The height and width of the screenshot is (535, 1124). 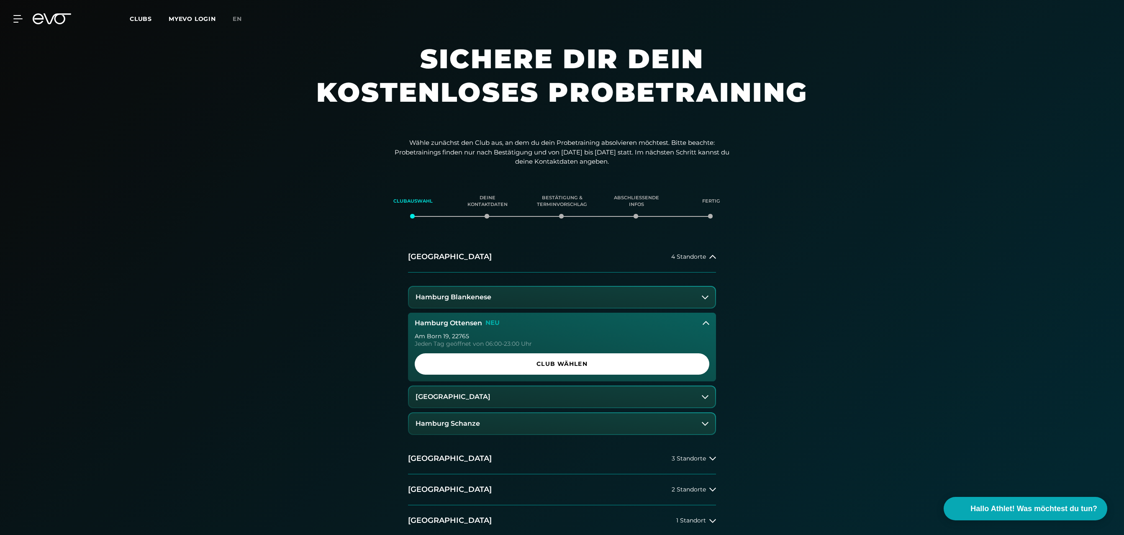 What do you see at coordinates (637, 201) in the screenshot?
I see `div: Abschließende Infos` at bounding box center [637, 201].